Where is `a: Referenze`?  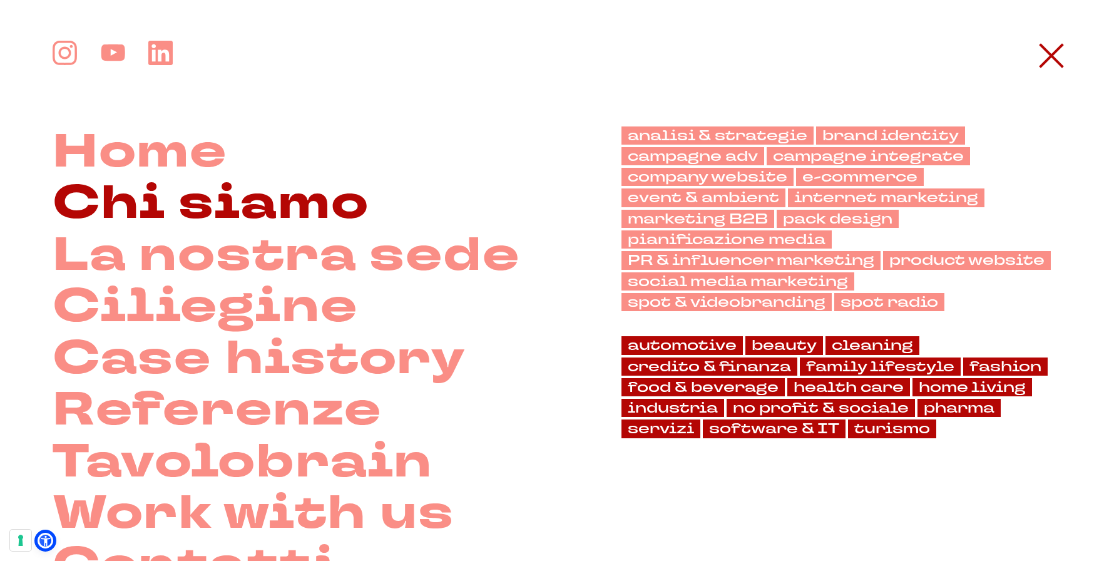 a: Referenze is located at coordinates (217, 410).